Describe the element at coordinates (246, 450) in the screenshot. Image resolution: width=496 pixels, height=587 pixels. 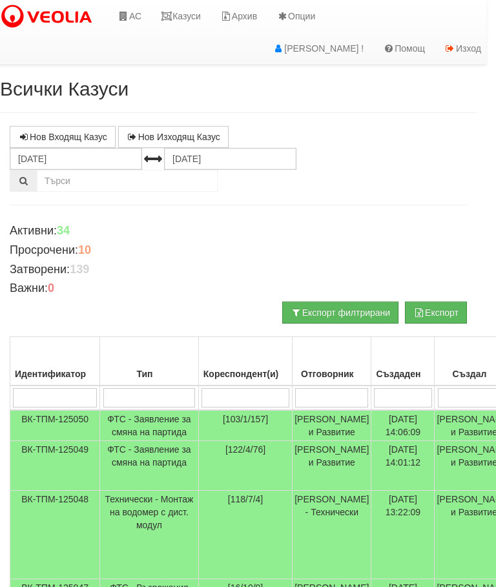
I see `span: [122/4/76]` at that location.